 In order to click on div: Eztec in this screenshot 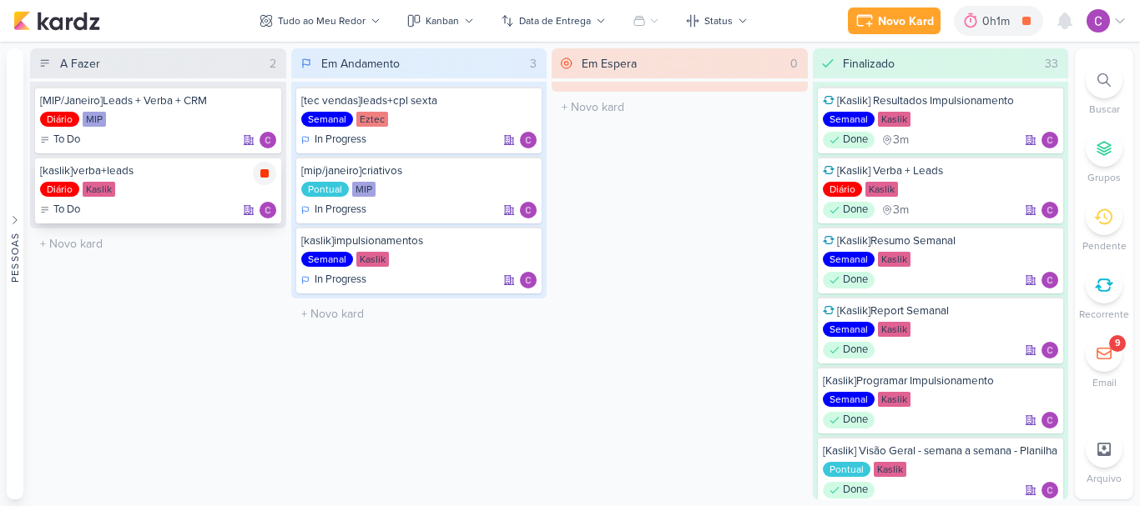, I will do `click(372, 119)`.